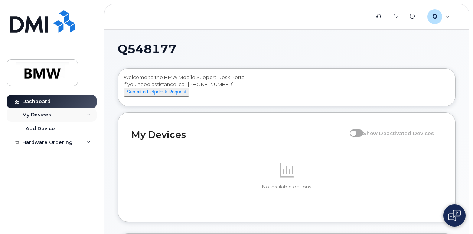 The width and height of the screenshot is (473, 234). I want to click on span: Q548177, so click(147, 49).